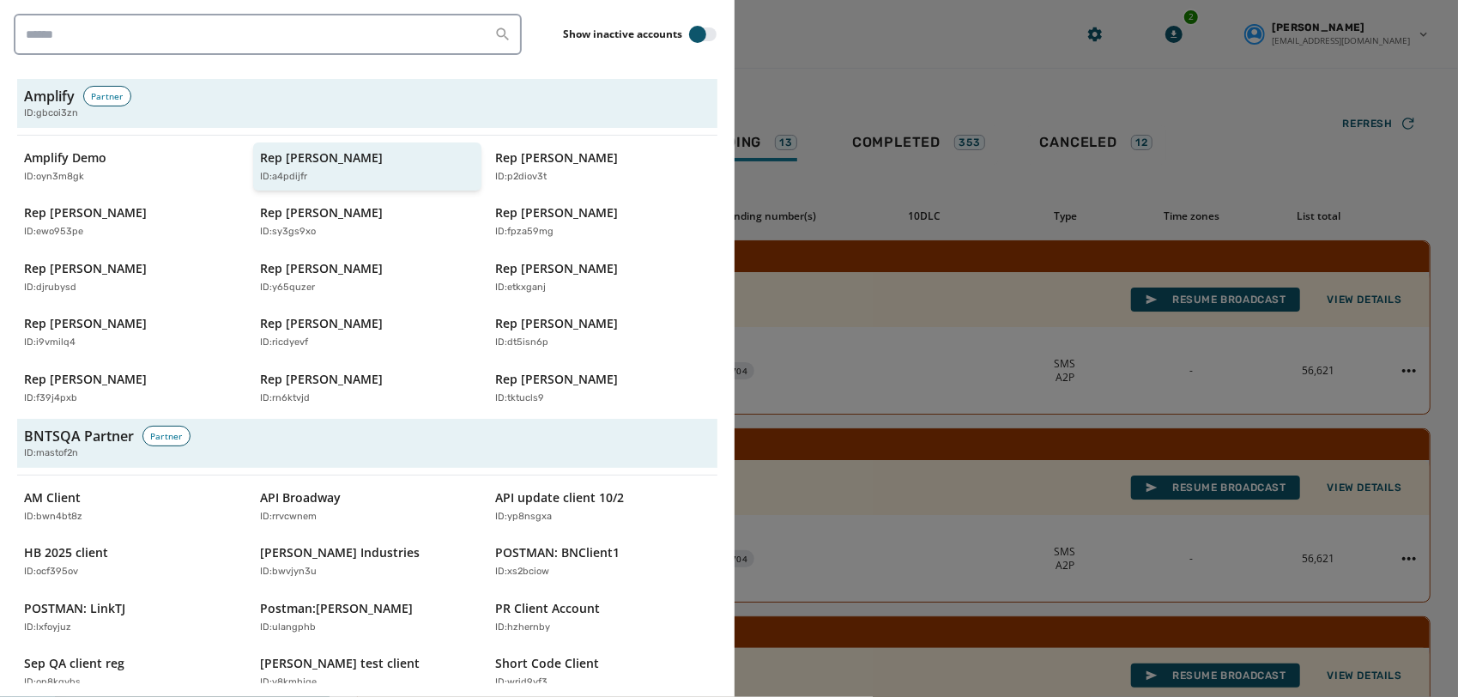  I want to click on p: ID: bwvjyn3u, so click(288, 571).